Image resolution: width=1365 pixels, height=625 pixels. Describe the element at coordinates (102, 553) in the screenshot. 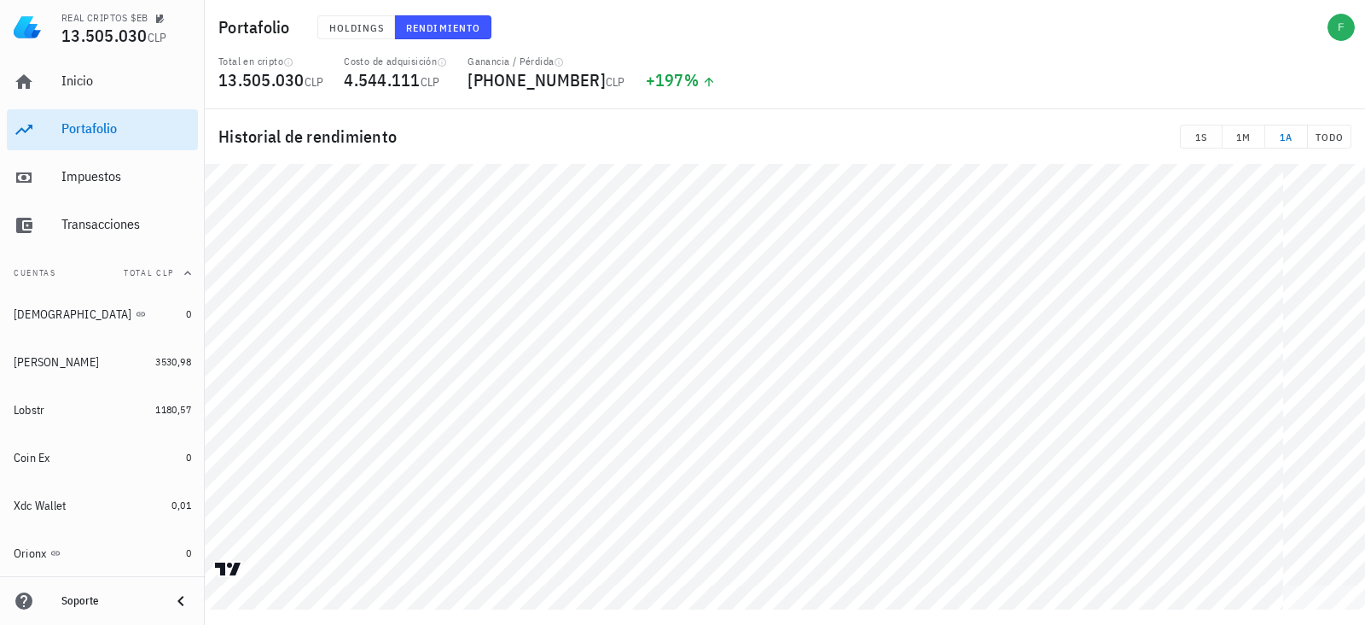

I see `a: Orionx 0` at that location.